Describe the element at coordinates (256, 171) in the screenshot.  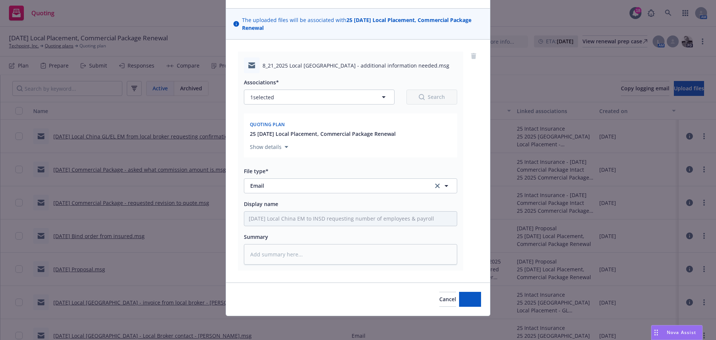
I see `span: File type*` at that location.